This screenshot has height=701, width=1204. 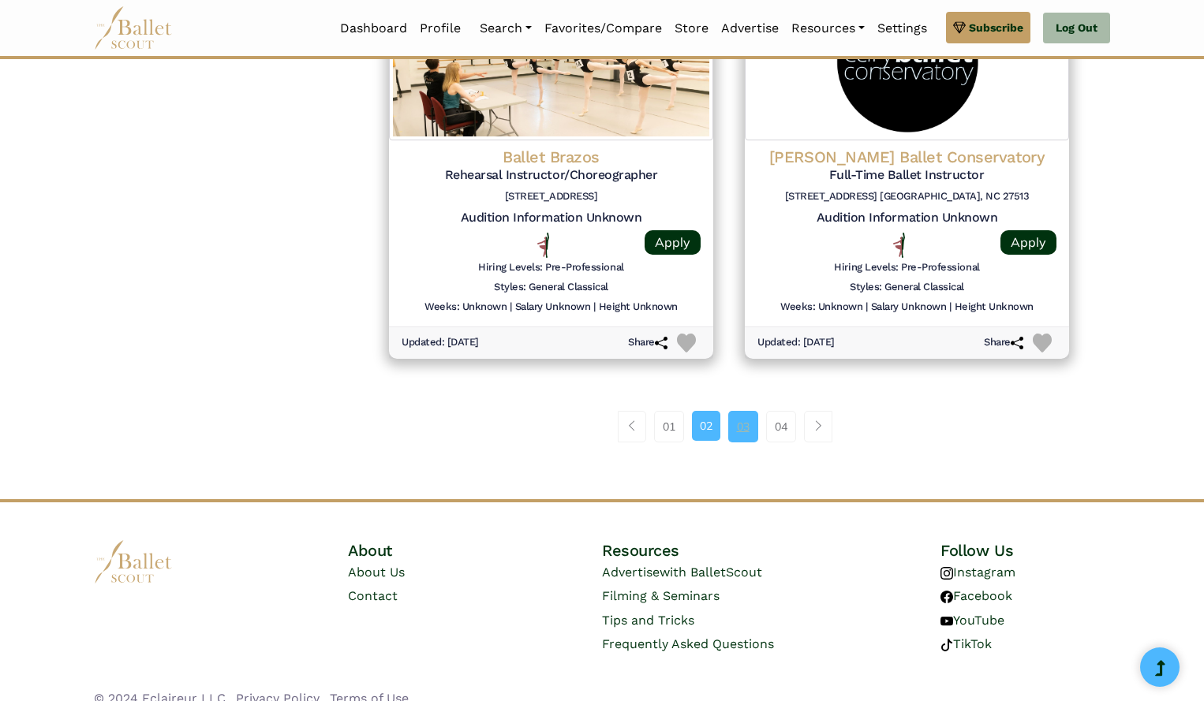 What do you see at coordinates (372, 596) in the screenshot?
I see `a: Contact` at bounding box center [372, 596].